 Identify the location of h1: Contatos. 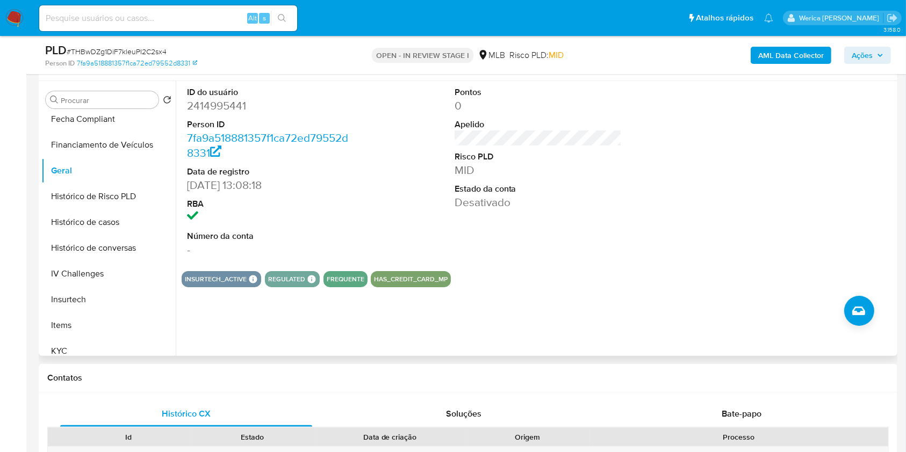
(468, 378).